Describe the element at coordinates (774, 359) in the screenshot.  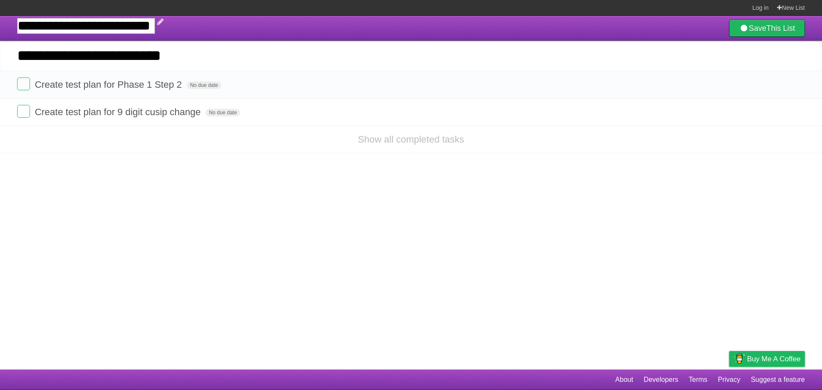
I see `span: Buy me a coffee` at that location.